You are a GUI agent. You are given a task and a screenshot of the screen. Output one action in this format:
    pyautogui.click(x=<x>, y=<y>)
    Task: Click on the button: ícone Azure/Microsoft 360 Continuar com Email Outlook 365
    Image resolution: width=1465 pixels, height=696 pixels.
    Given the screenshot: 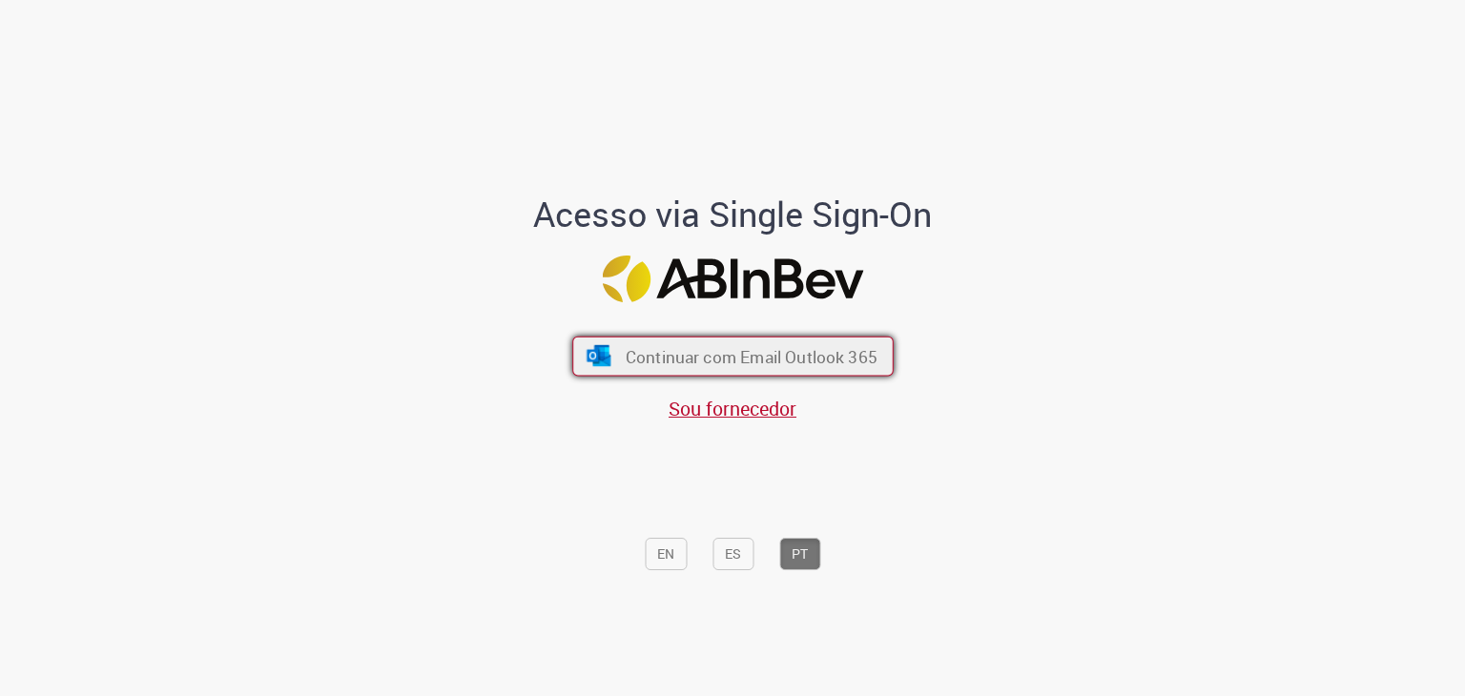 What is the action you would take?
    pyautogui.click(x=733, y=357)
    